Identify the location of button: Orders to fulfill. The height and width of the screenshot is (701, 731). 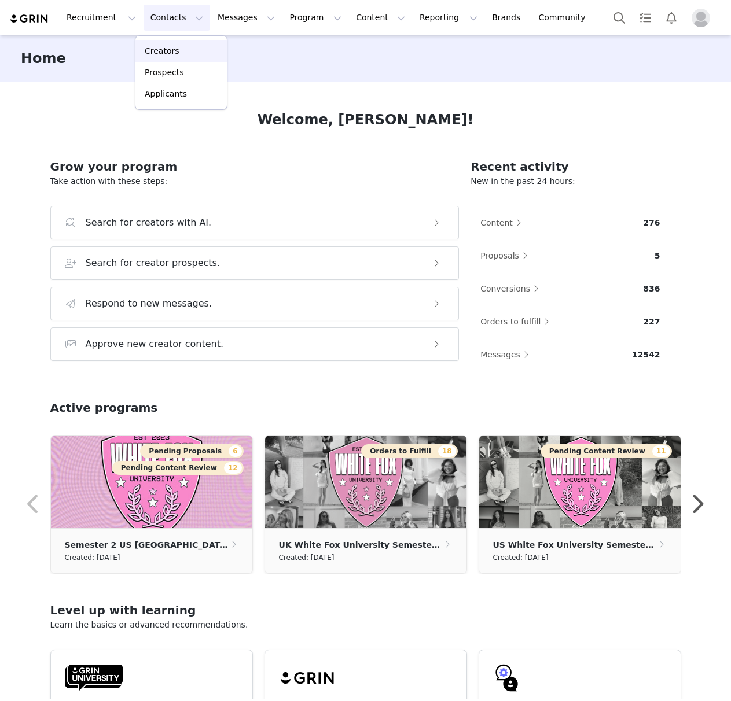
(517, 322).